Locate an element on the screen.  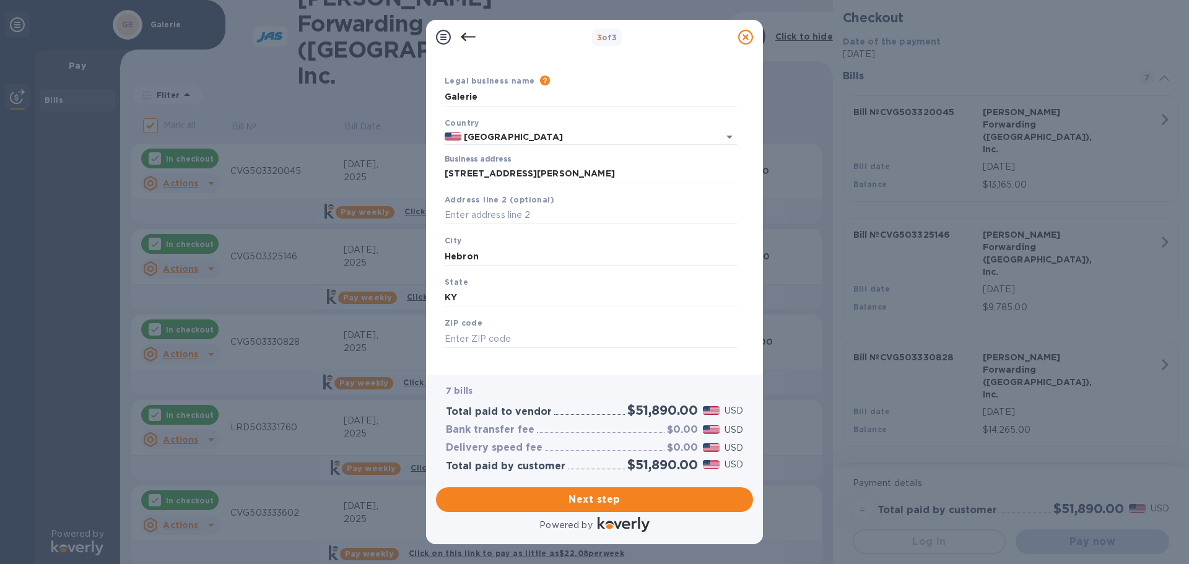
span: 3 is located at coordinates (600, 37).